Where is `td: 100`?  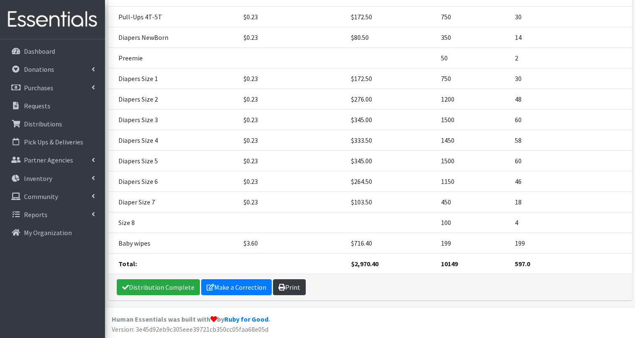 td: 100 is located at coordinates (473, 223).